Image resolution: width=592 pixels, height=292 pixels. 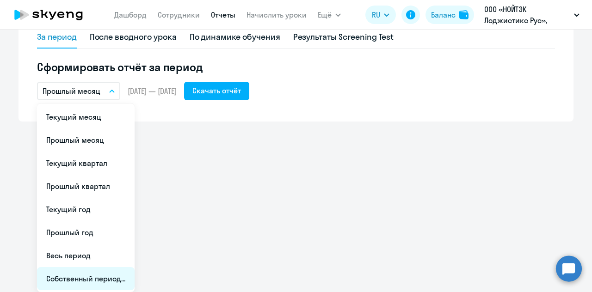 What do you see at coordinates (344, 37) in the screenshot?
I see `div: Результаты Screening Test` at bounding box center [344, 37].